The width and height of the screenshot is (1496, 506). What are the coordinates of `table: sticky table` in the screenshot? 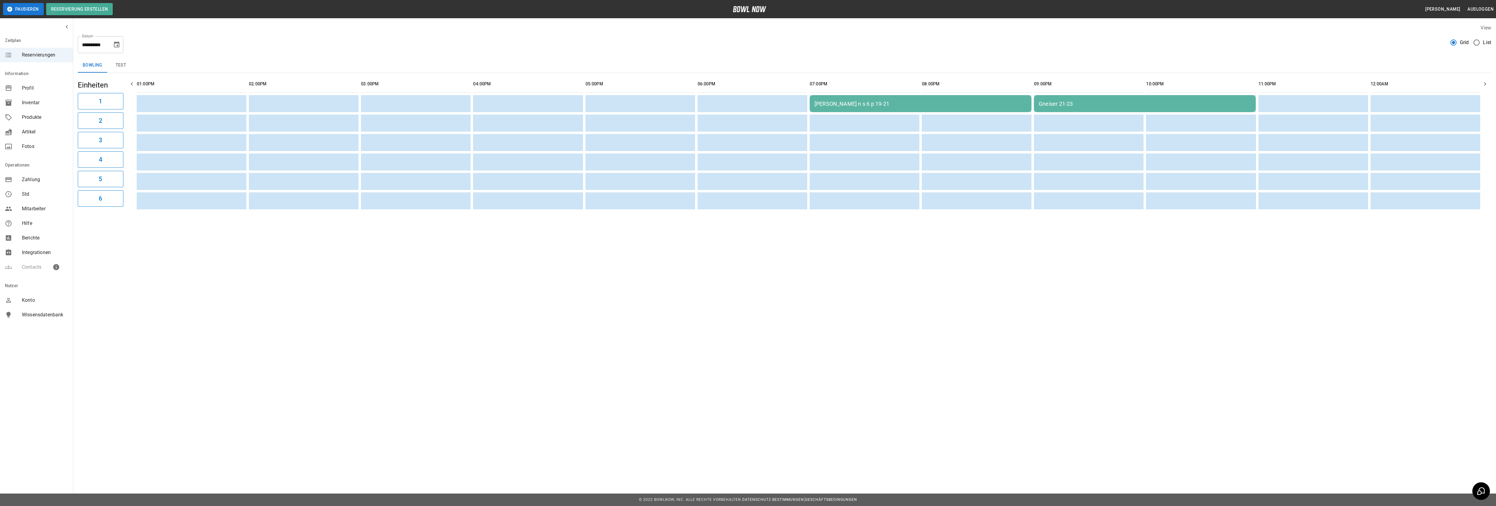 It's located at (808, 142).